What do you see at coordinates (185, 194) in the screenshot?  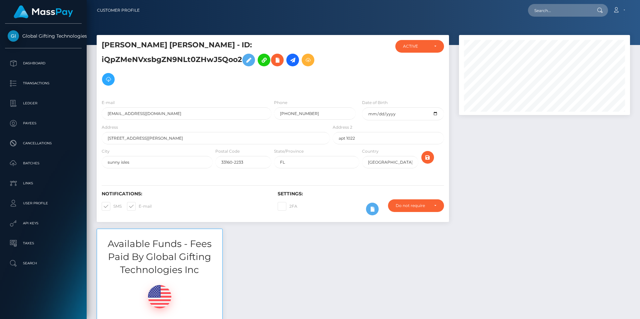 I see `h6: Notifications:` at bounding box center [185, 194].